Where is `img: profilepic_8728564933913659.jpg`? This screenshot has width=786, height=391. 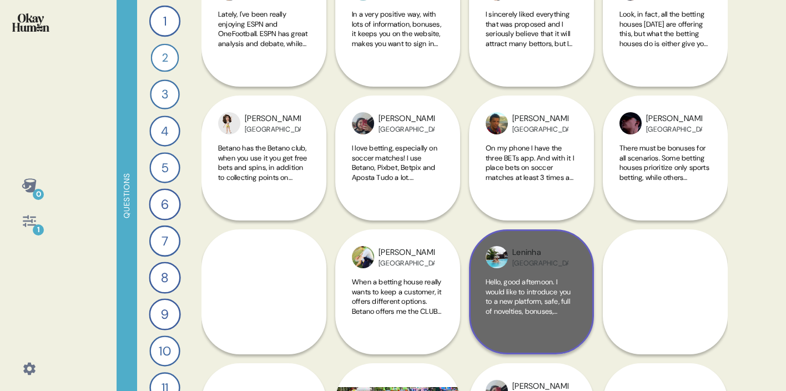
img: profilepic_8728564933913659.jpg is located at coordinates (497, 257).